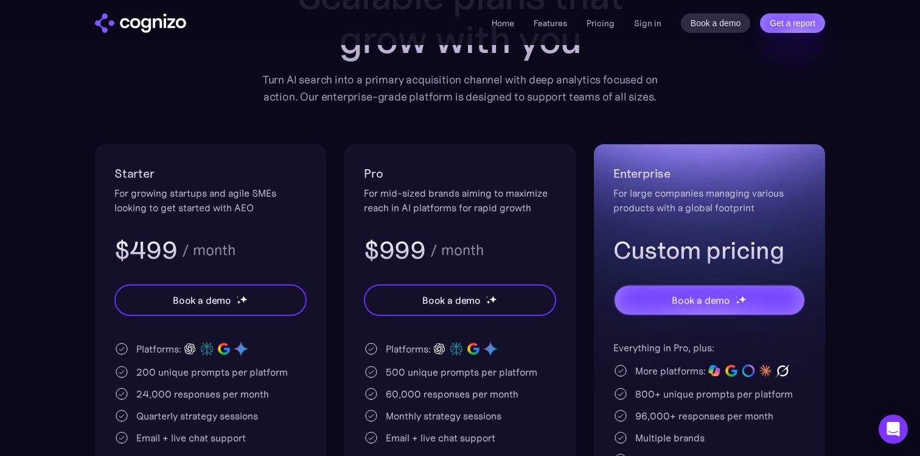 This screenshot has width=920, height=456. What do you see at coordinates (460, 200) in the screenshot?
I see `div: For mid-sized brands aiming to maximize reach in AI platforms for rapid growth` at bounding box center [460, 200].